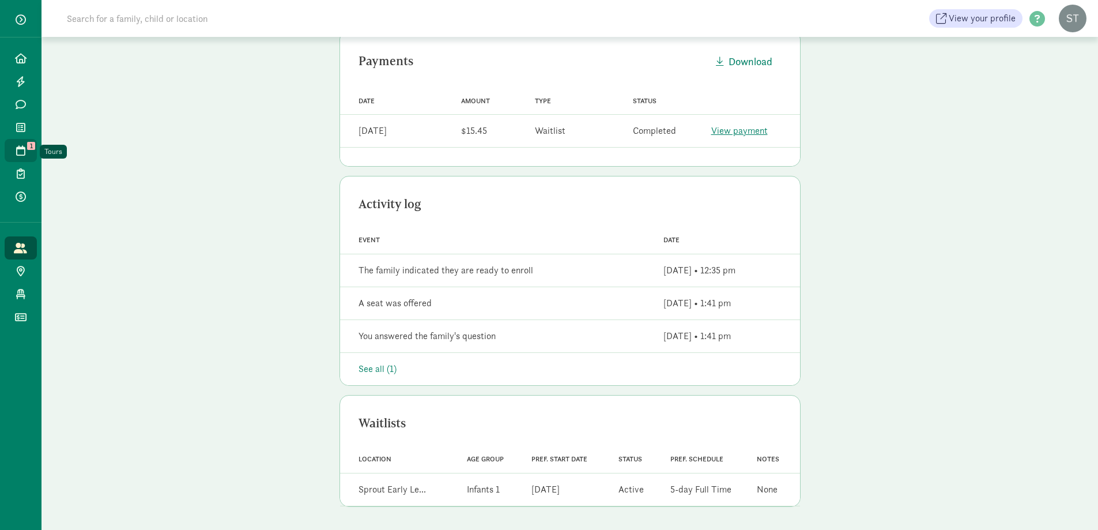  What do you see at coordinates (476, 101) in the screenshot?
I see `span: Amount` at bounding box center [476, 101].